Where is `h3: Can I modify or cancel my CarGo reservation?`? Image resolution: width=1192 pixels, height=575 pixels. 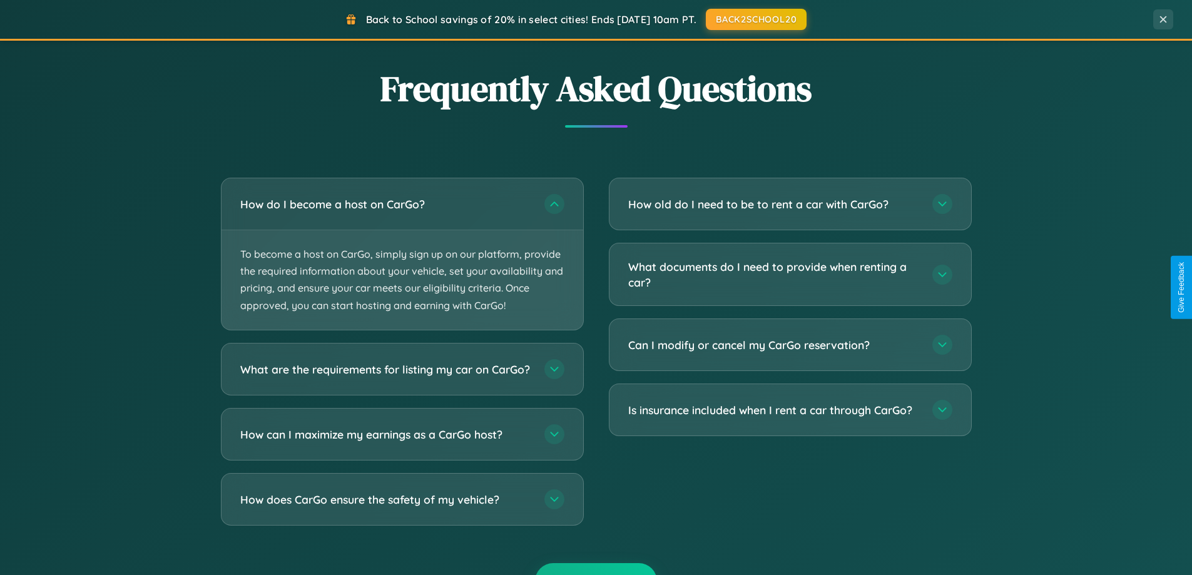
h3: Can I modify or cancel my CarGo reservation? is located at coordinates (774, 345).